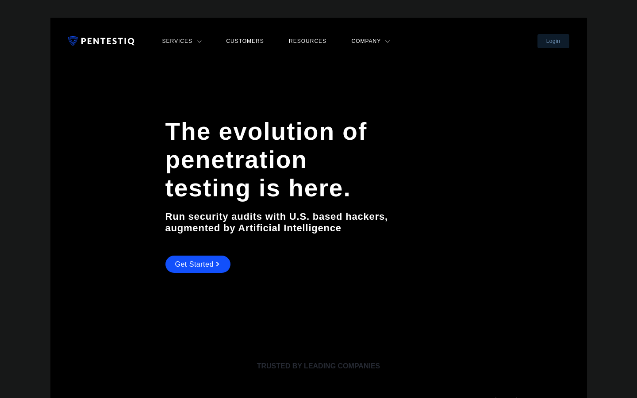  I want to click on h2: Run security audits with U.S. based hackers, augmented by Artificial Intelligence, so click(283, 223).